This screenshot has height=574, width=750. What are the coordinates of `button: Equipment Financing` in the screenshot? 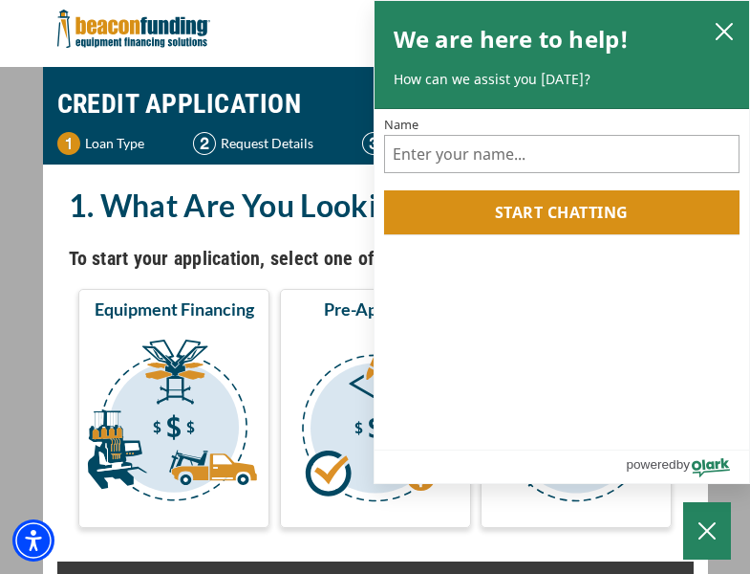 It's located at (174, 408).